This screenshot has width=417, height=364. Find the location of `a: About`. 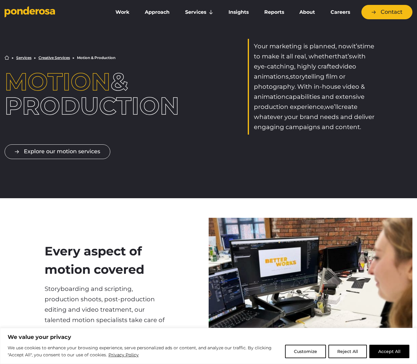

a: About is located at coordinates (307, 12).